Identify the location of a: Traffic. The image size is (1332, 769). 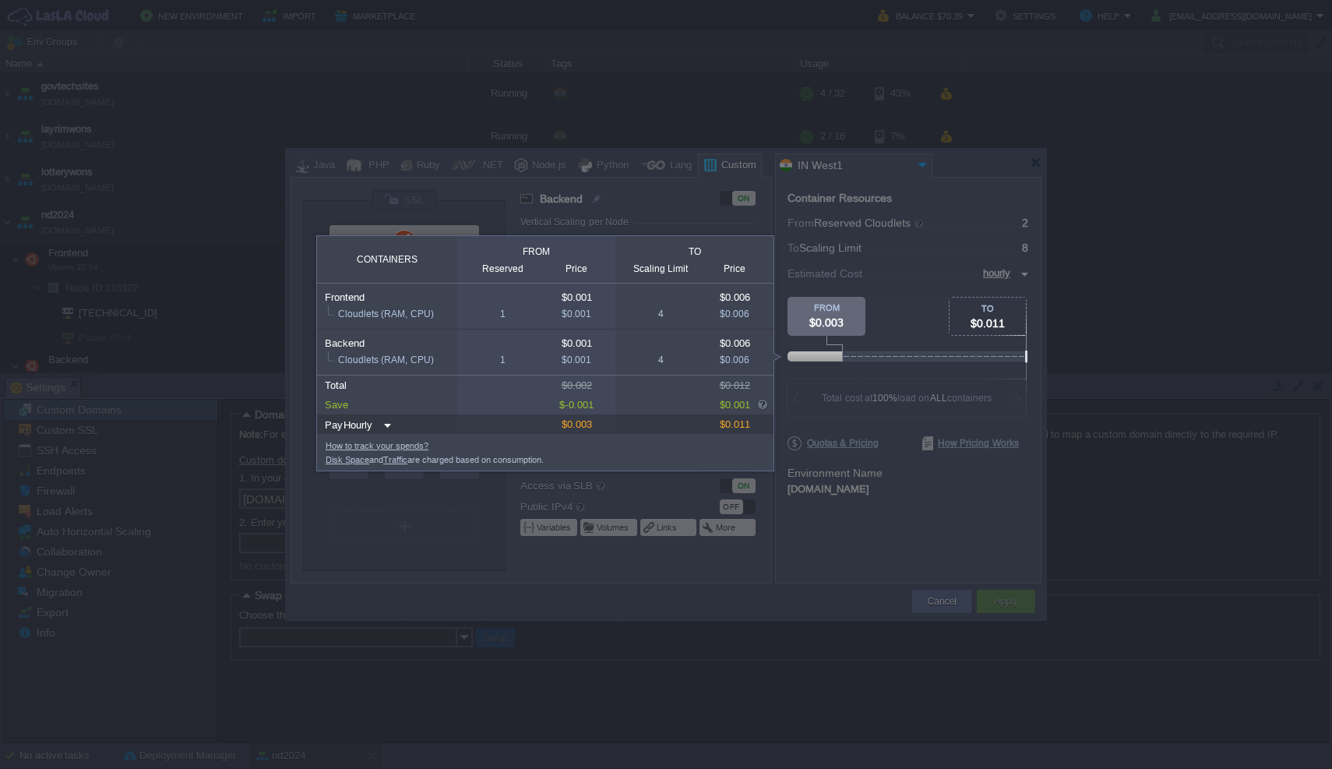
(395, 460).